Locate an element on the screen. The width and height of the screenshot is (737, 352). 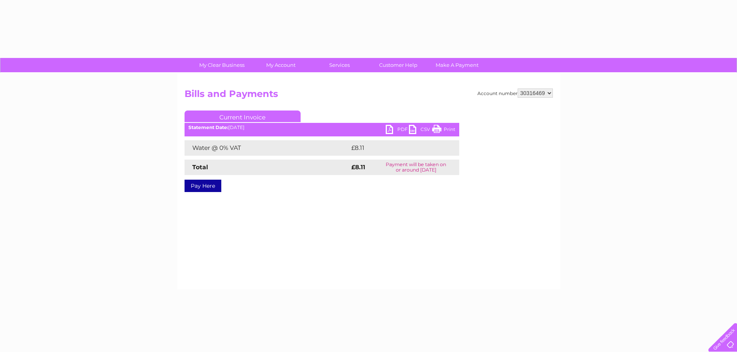
h2: Bills and Payments is located at coordinates (369, 96).